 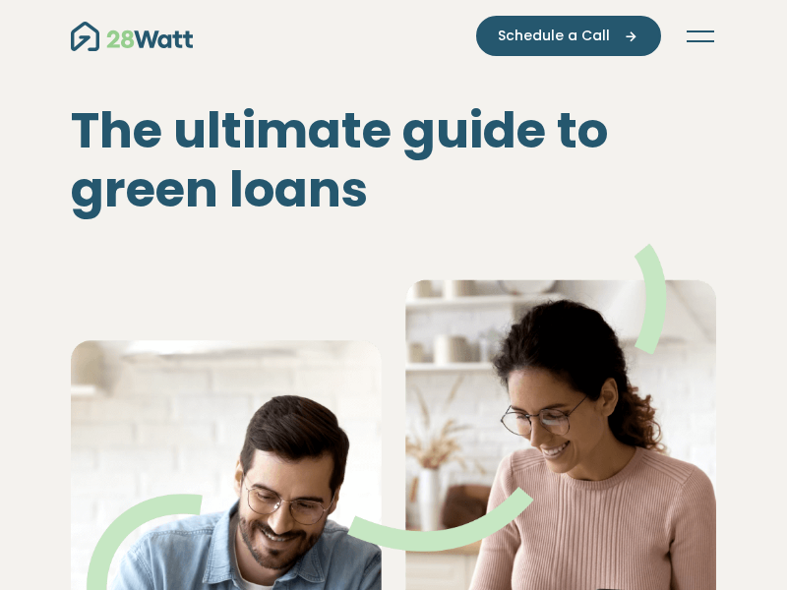 I want to click on span: Schedule a Call, so click(x=554, y=35).